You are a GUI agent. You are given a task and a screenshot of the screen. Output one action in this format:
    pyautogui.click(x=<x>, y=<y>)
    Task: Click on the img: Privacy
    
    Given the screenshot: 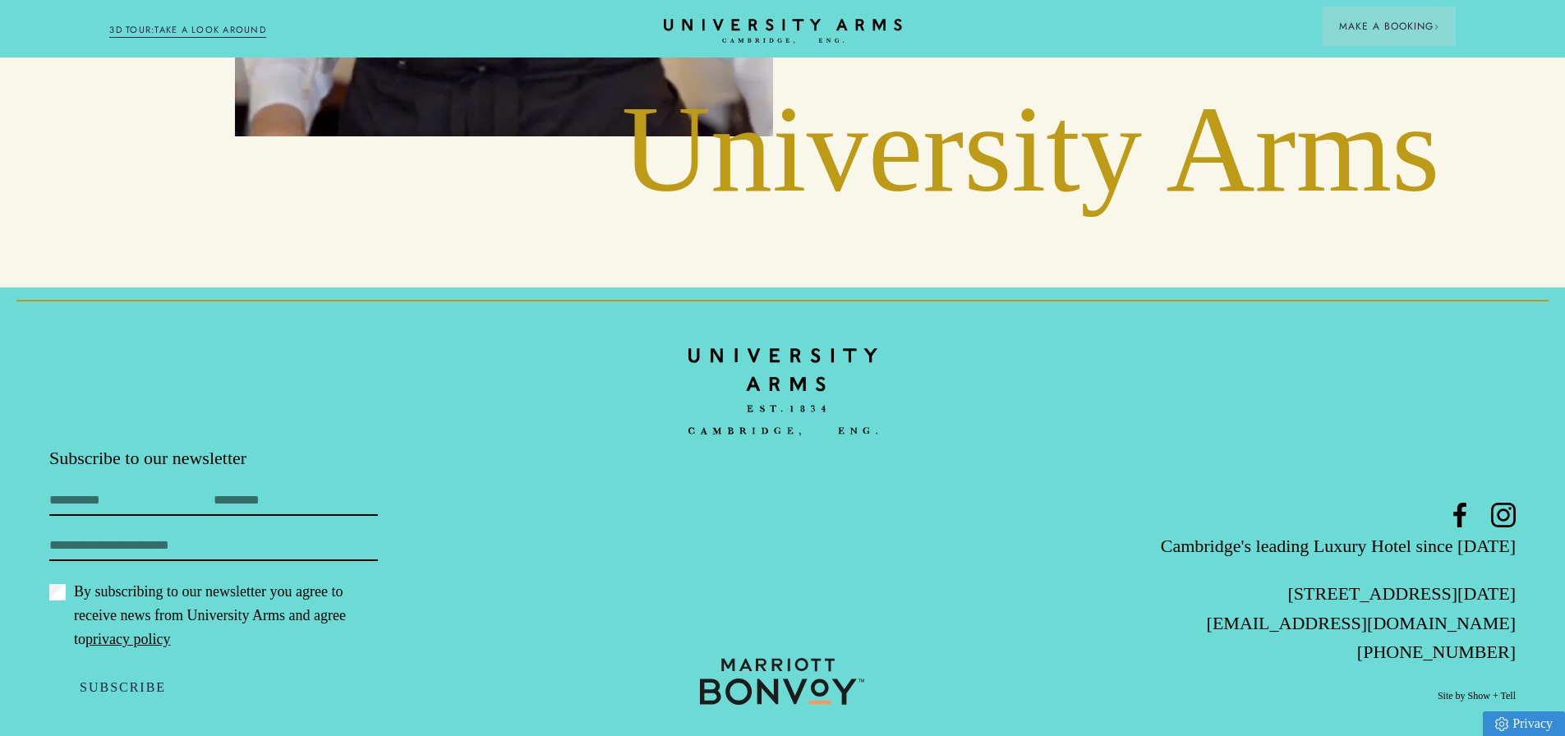 What is the action you would take?
    pyautogui.click(x=1501, y=724)
    